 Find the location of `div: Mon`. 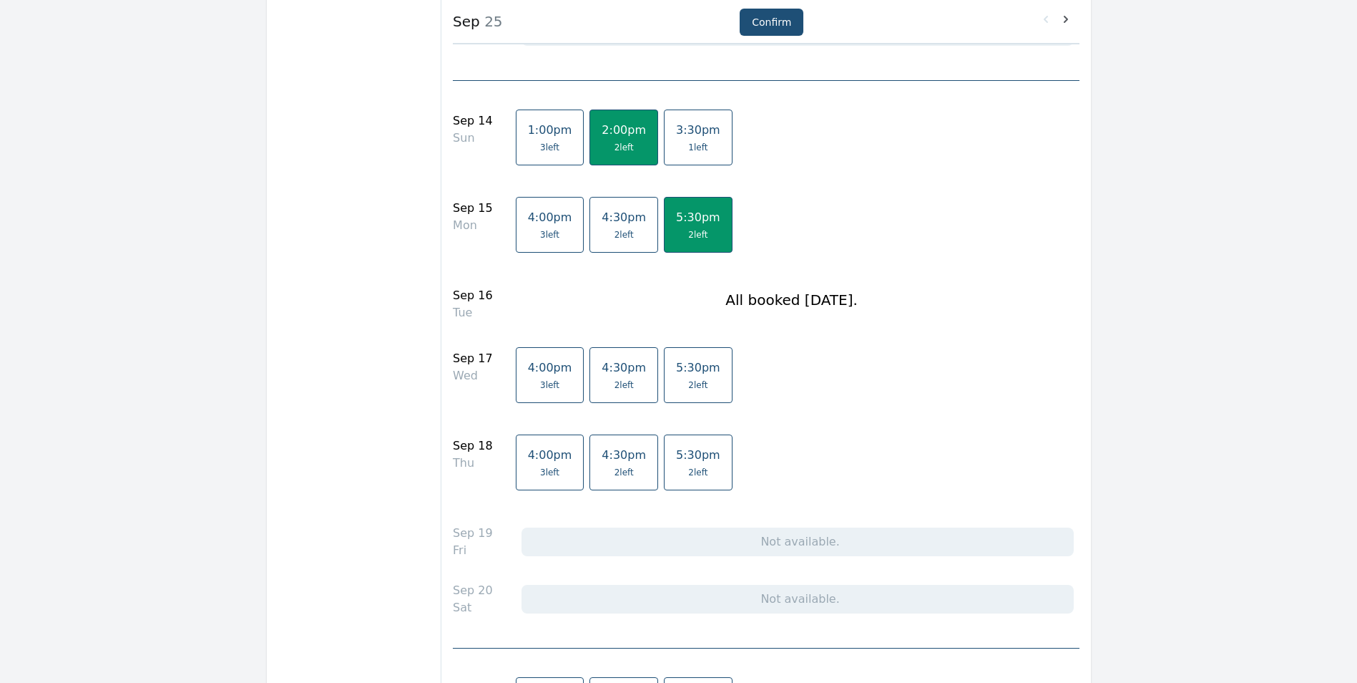

div: Mon is located at coordinates (473, 225).